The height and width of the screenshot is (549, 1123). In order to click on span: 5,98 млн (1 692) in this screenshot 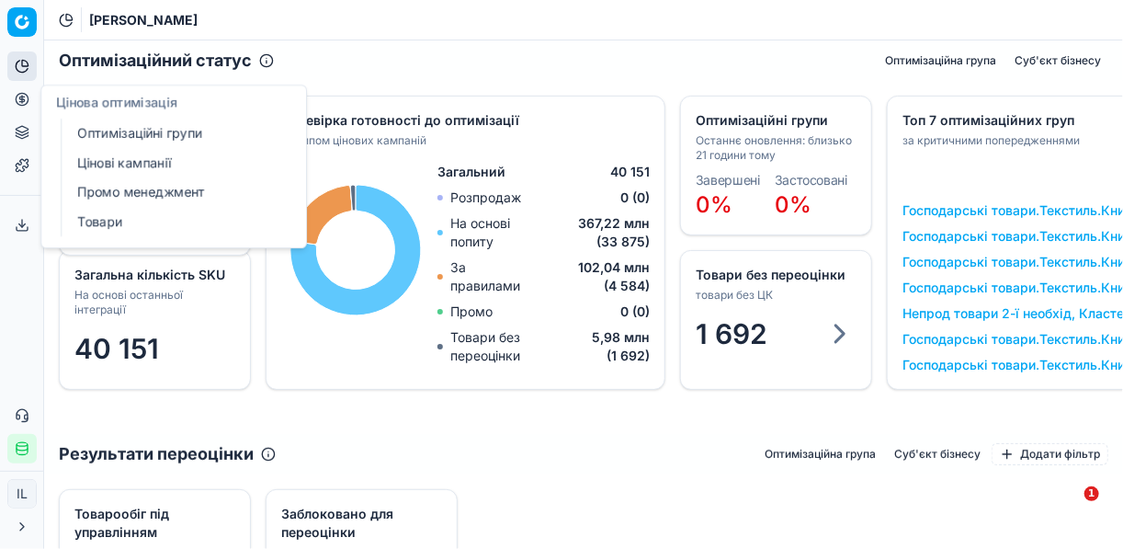, I will do `click(607, 347)`.